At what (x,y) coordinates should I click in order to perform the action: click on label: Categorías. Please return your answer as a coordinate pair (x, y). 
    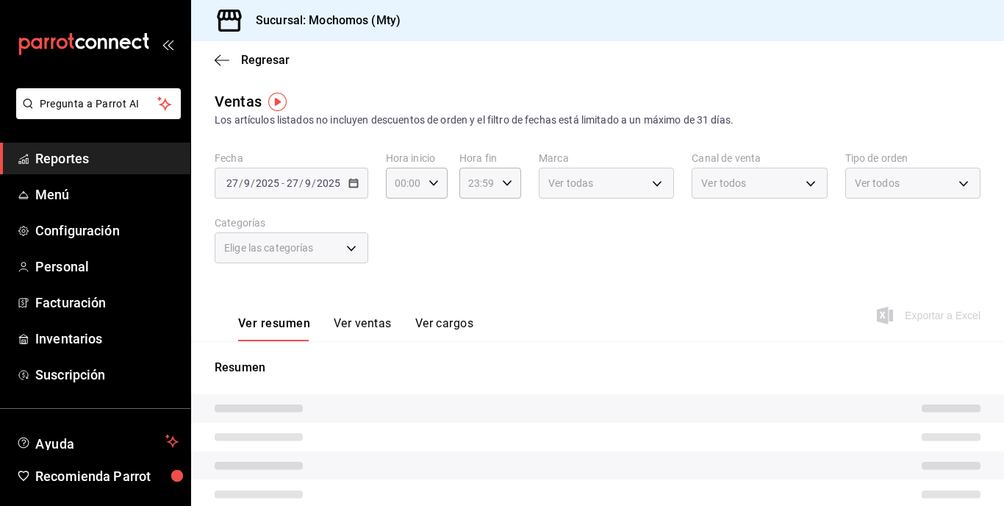
    Looking at the image, I should click on (291, 223).